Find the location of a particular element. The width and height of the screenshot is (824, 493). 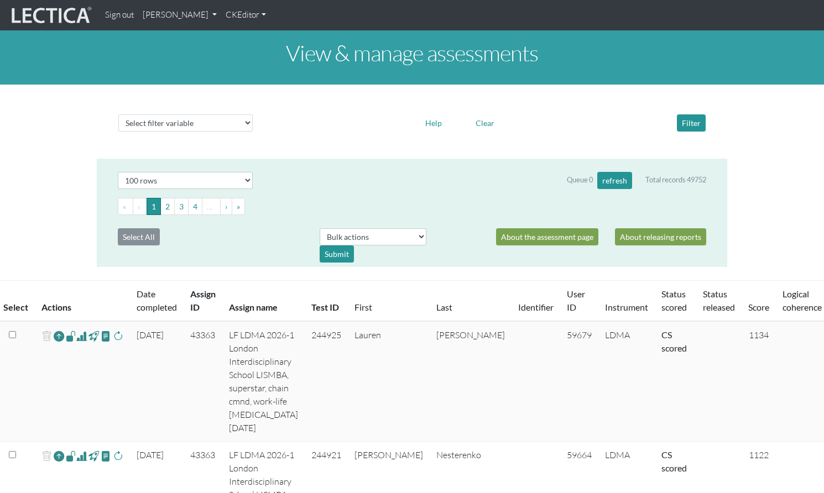

span: 1134 is located at coordinates (758, 335).